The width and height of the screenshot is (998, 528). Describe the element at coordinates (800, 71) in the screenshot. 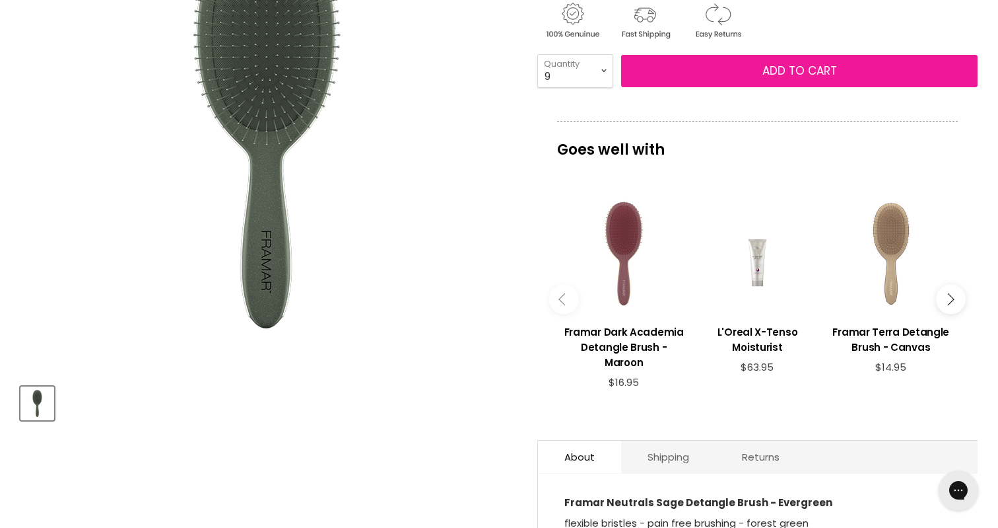

I see `button: Add to cart` at that location.